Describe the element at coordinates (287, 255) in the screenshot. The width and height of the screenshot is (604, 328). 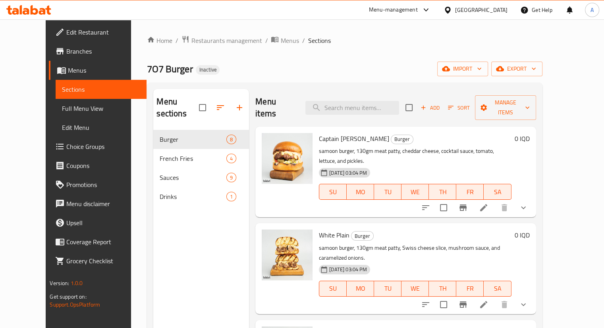
I see `img: White Plain` at that location.